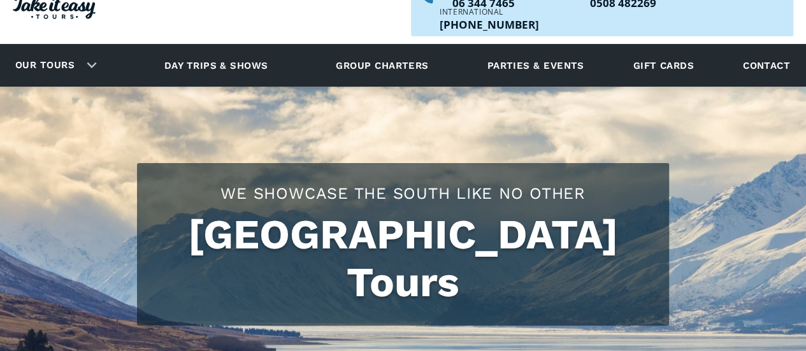  What do you see at coordinates (45, 65) in the screenshot?
I see `a: Our tours` at bounding box center [45, 65].